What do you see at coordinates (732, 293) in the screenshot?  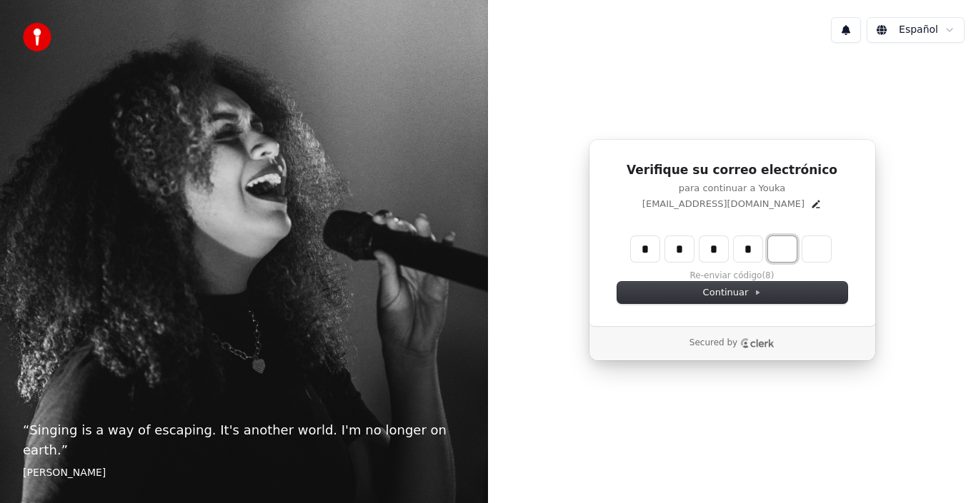 I see `span: Continuar` at bounding box center [732, 293].